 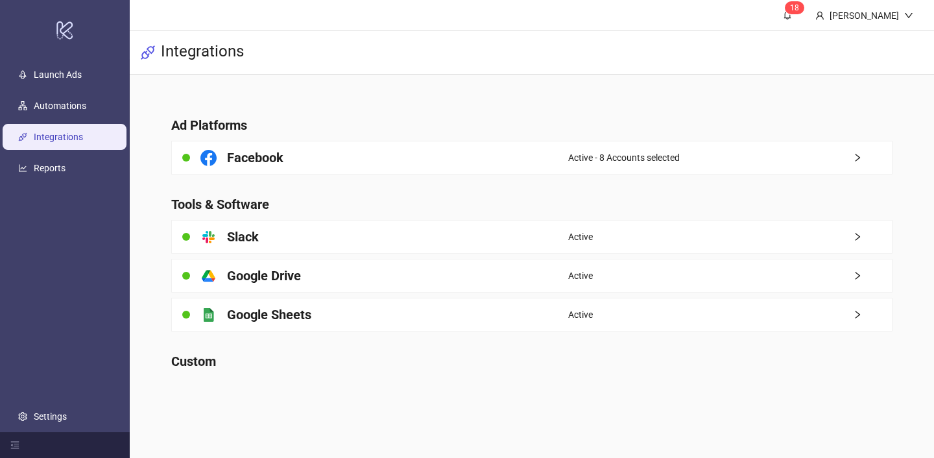 I want to click on h4: Tools & Software, so click(x=532, y=204).